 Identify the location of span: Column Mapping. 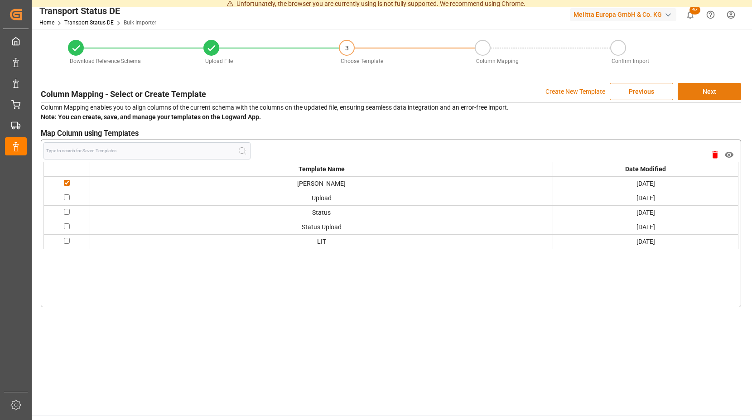
(497, 61).